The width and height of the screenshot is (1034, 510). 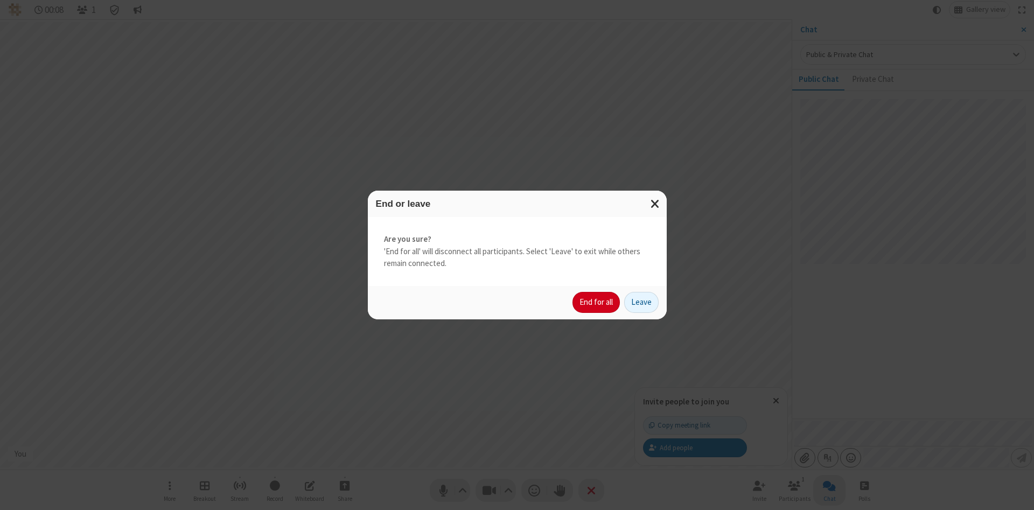 What do you see at coordinates (596, 303) in the screenshot?
I see `button: End for all` at bounding box center [596, 303].